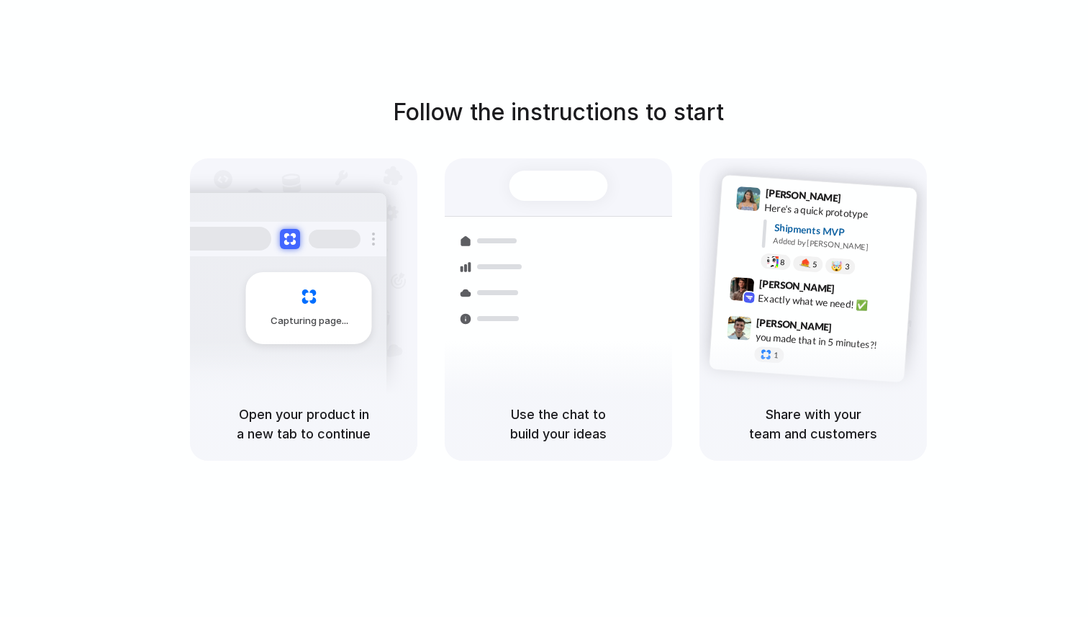 The image size is (1088, 617). I want to click on span: 9:41 AM, so click(860, 200).